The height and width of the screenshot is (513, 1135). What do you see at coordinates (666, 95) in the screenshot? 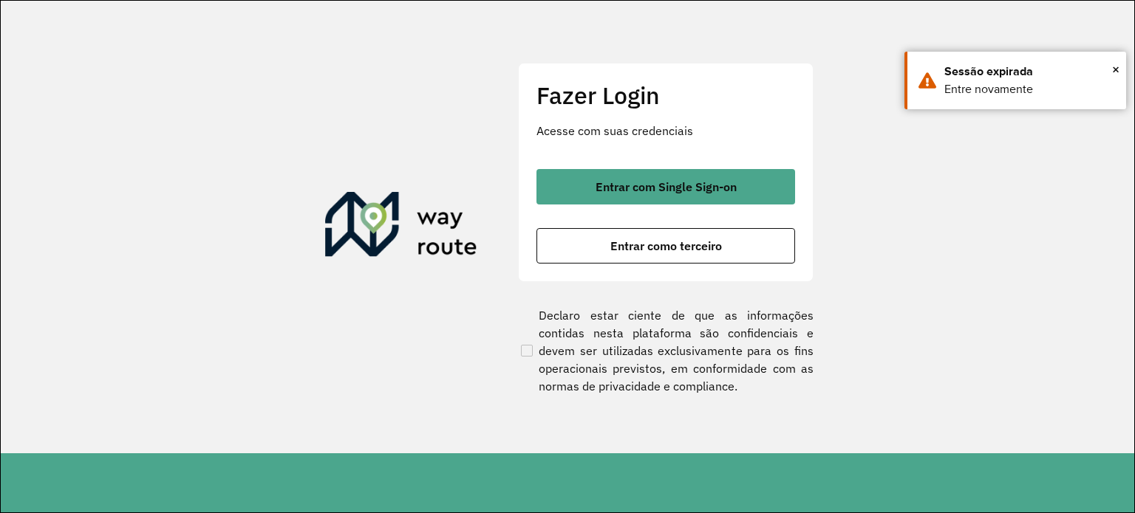
I see `h2: Fazer Login` at bounding box center [666, 95].